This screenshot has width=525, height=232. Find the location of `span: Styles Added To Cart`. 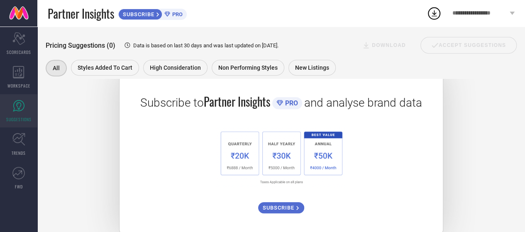

span: Styles Added To Cart is located at coordinates (105, 68).